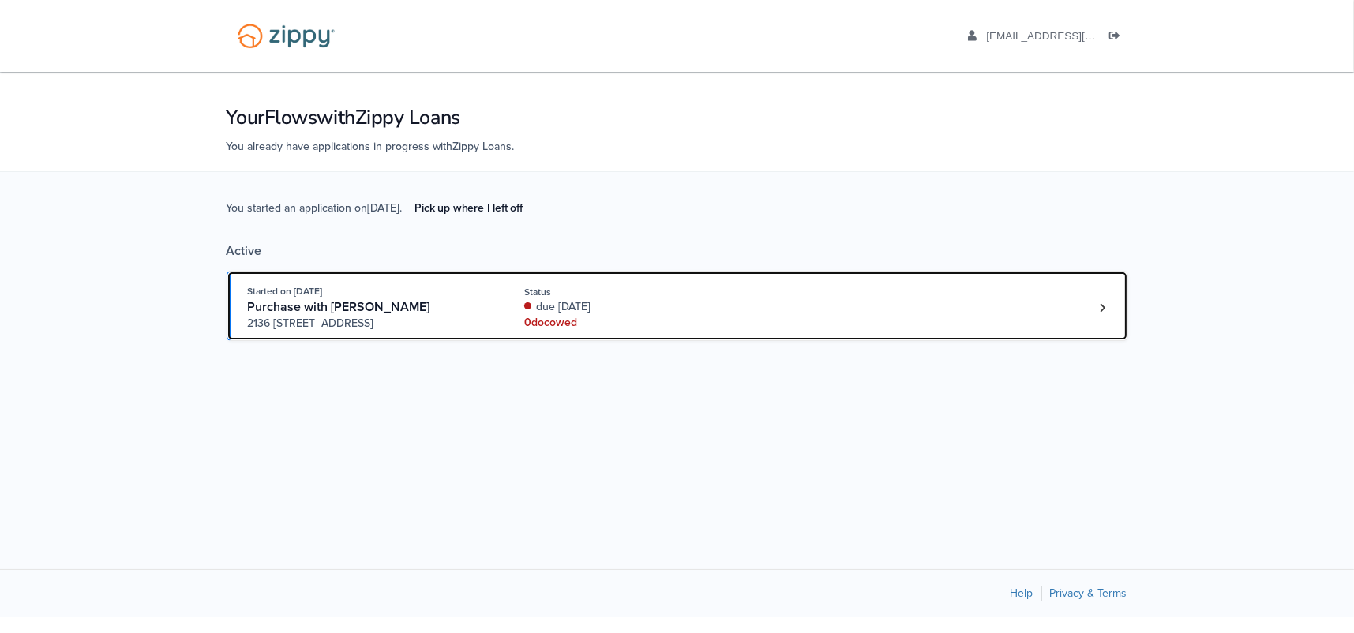  I want to click on img: Logo, so click(286, 36).